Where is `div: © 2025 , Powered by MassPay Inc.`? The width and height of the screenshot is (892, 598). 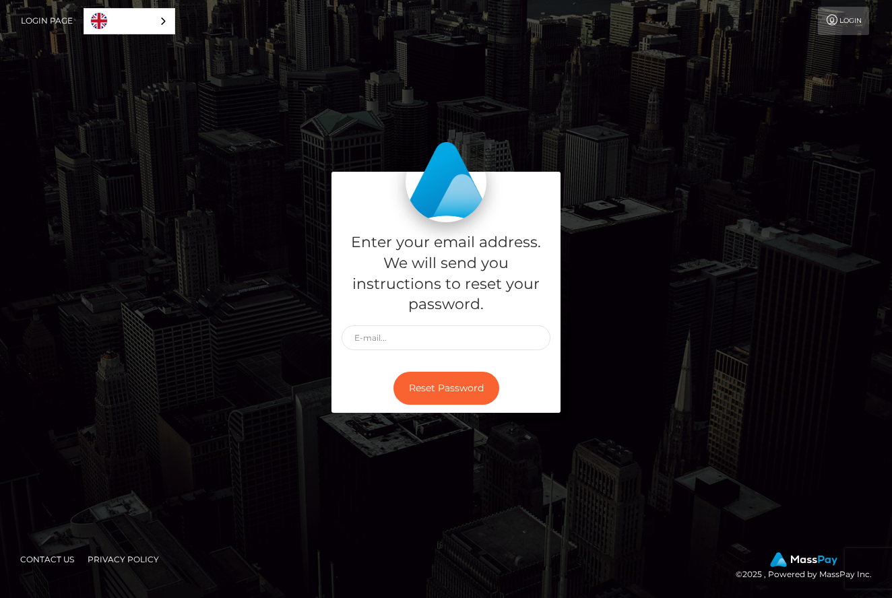 div: © 2025 , Powered by MassPay Inc. is located at coordinates (808, 567).